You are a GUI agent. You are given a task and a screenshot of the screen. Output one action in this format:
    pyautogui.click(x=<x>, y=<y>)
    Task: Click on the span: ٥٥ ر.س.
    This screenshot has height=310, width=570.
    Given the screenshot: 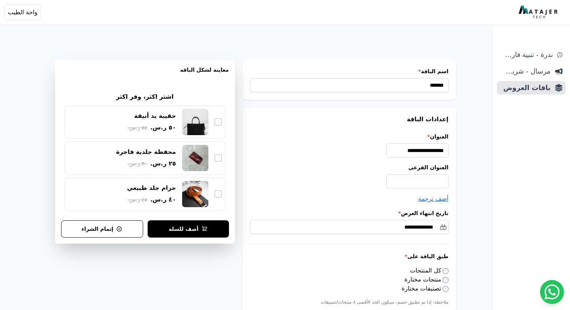 What is the action you would take?
    pyautogui.click(x=138, y=127)
    